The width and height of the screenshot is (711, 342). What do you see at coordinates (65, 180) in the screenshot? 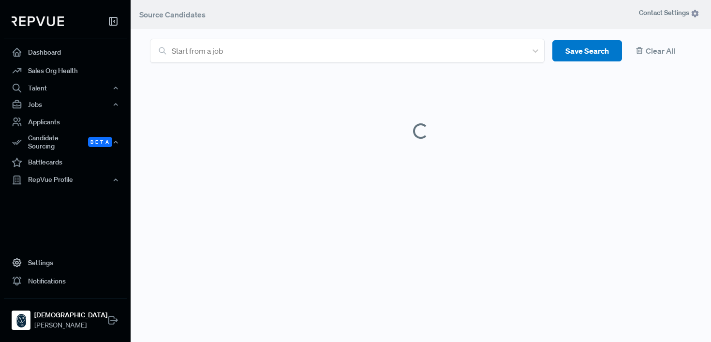
I see `button: RepVue Profile` at bounding box center [65, 180].